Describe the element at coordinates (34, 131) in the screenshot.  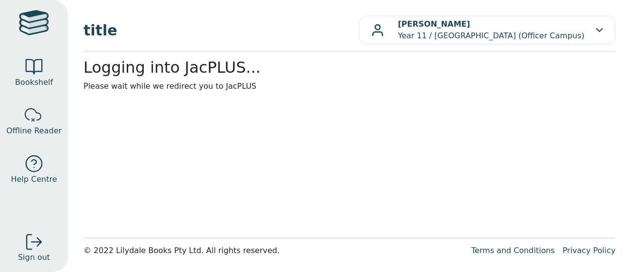
I see `span: Offline Reader` at that location.